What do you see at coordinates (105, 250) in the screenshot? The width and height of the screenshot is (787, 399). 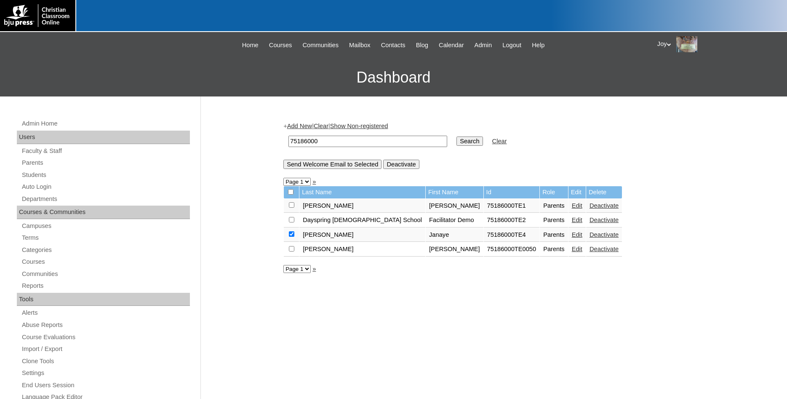 I see `a: Categories` at bounding box center [105, 250].